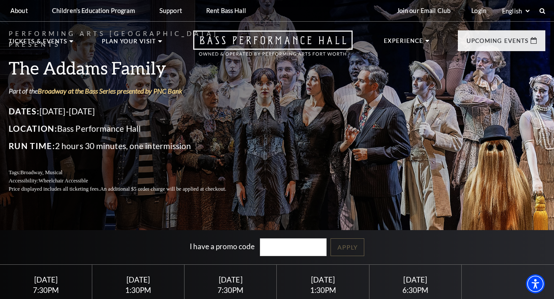 This screenshot has width=554, height=299. Describe the element at coordinates (128, 67) in the screenshot. I see `h3: The Addams Family` at that location.